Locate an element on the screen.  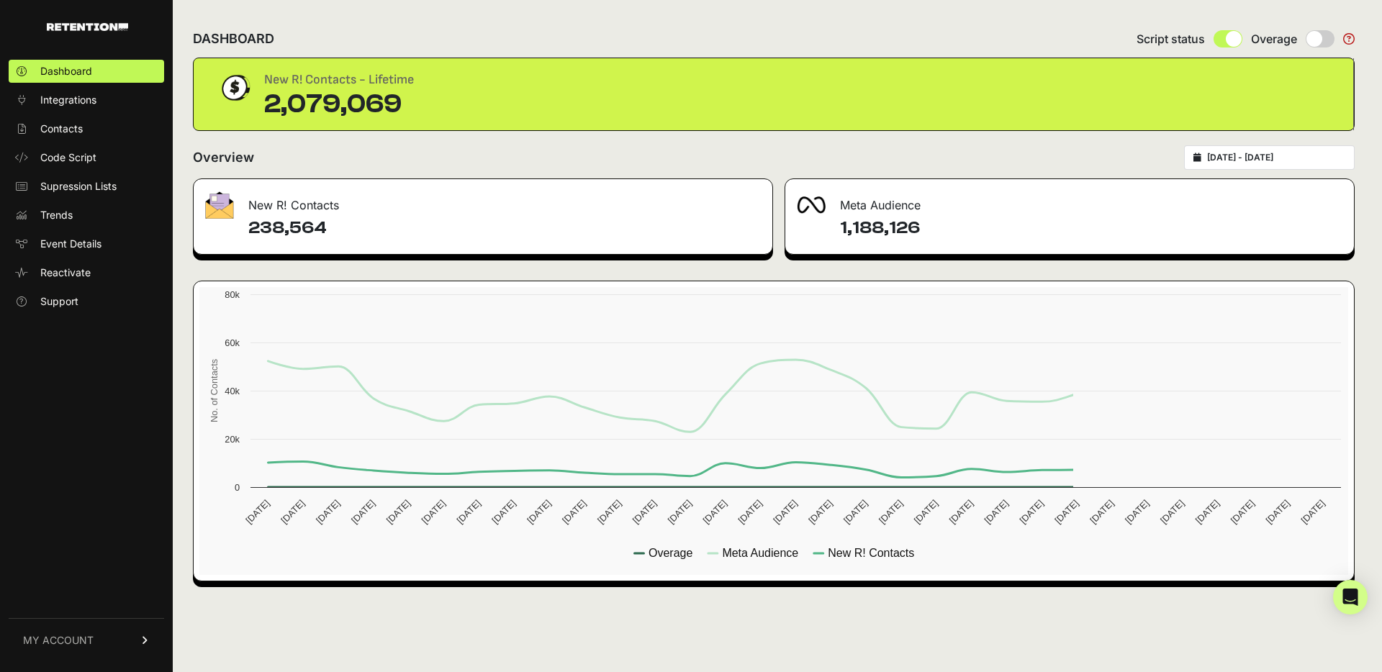
h4: 238,564 is located at coordinates (505, 228).